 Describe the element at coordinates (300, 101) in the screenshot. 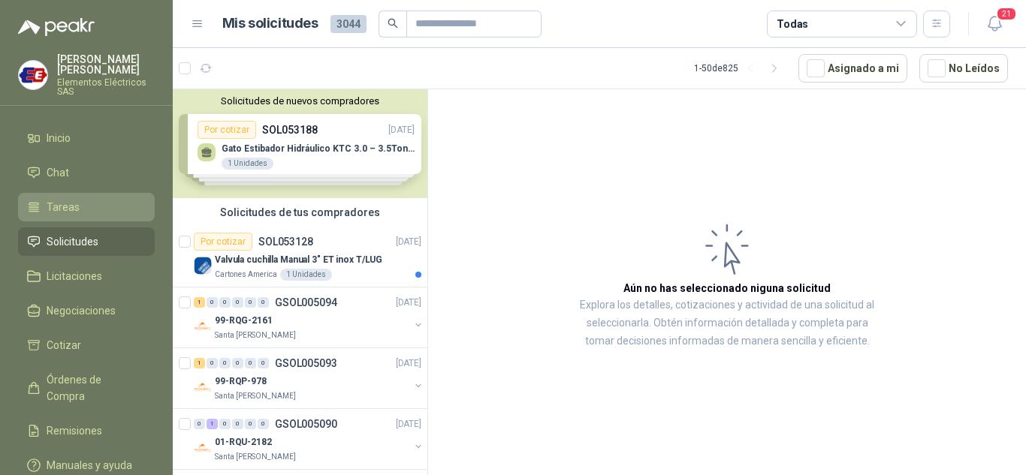

I see `button: Solicitudes de nuevos compradores` at that location.